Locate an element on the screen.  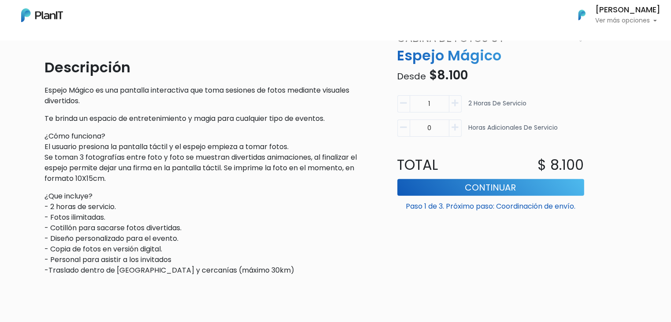
span: Desde is located at coordinates (412, 76).